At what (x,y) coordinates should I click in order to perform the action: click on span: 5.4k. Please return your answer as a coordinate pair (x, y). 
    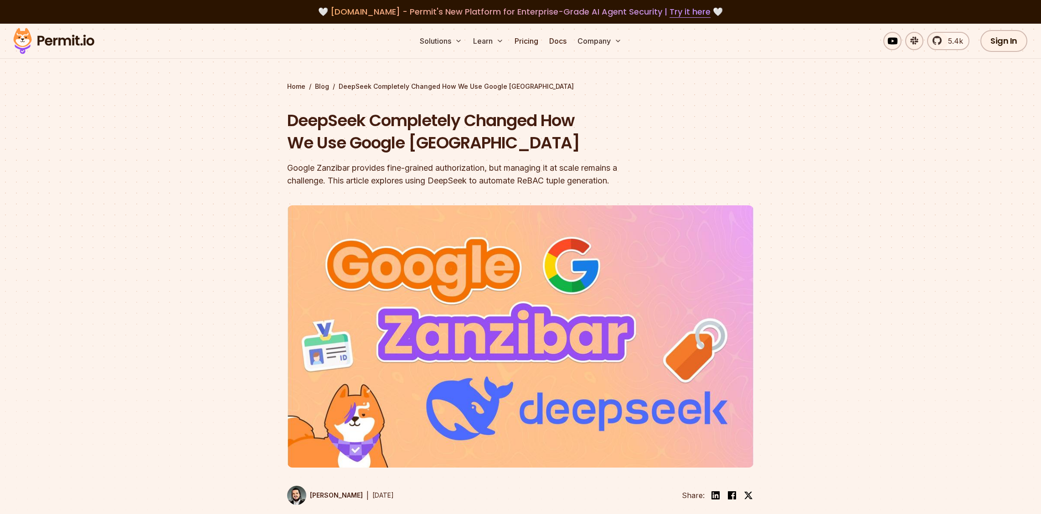
    Looking at the image, I should click on (952, 41).